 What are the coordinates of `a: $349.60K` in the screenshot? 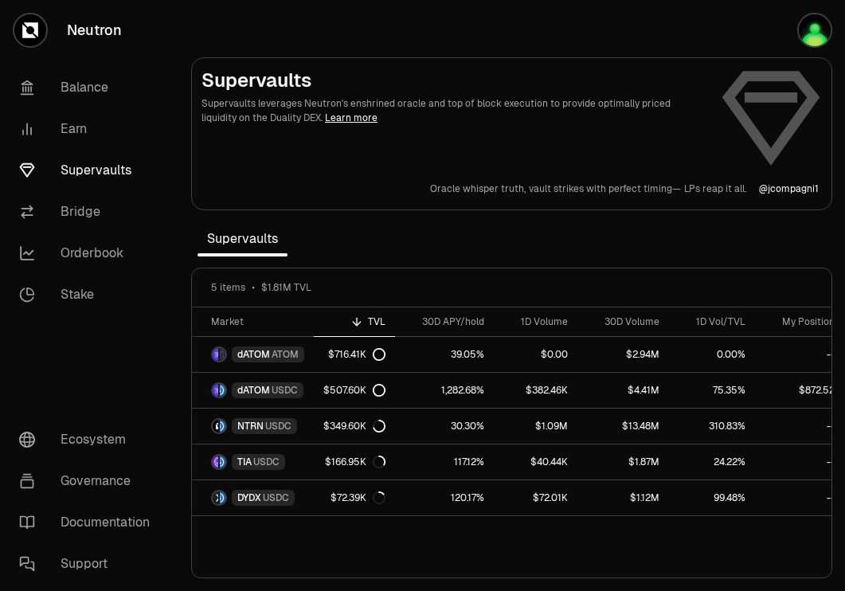 It's located at (354, 426).